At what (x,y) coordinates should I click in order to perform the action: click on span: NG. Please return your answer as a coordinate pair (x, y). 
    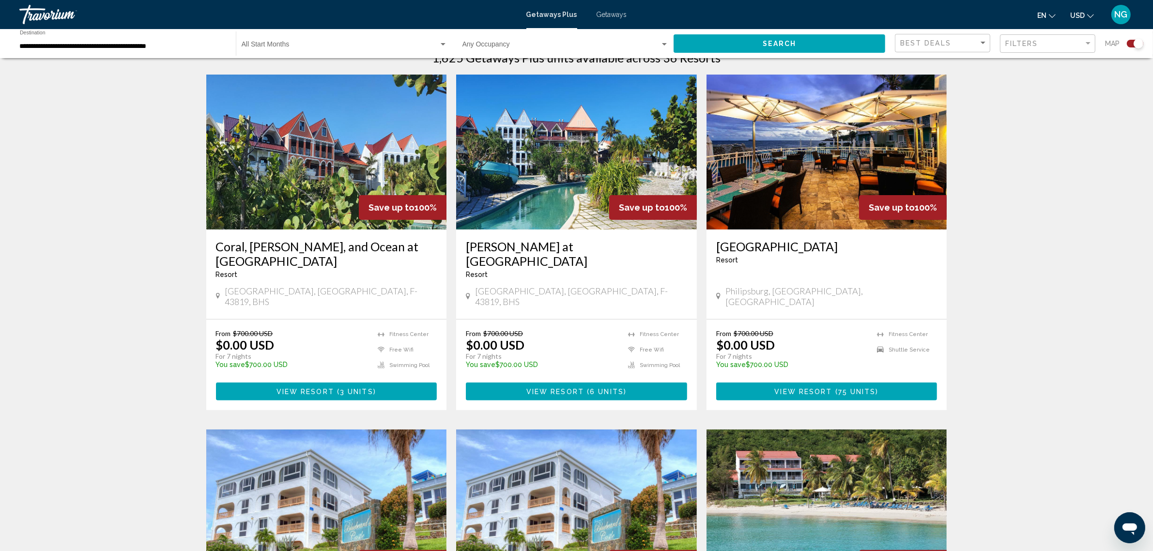
    Looking at the image, I should click on (1121, 15).